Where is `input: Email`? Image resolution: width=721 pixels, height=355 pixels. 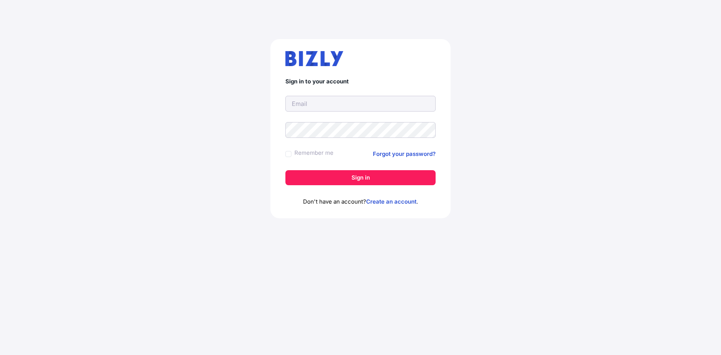 input: Email is located at coordinates (361, 104).